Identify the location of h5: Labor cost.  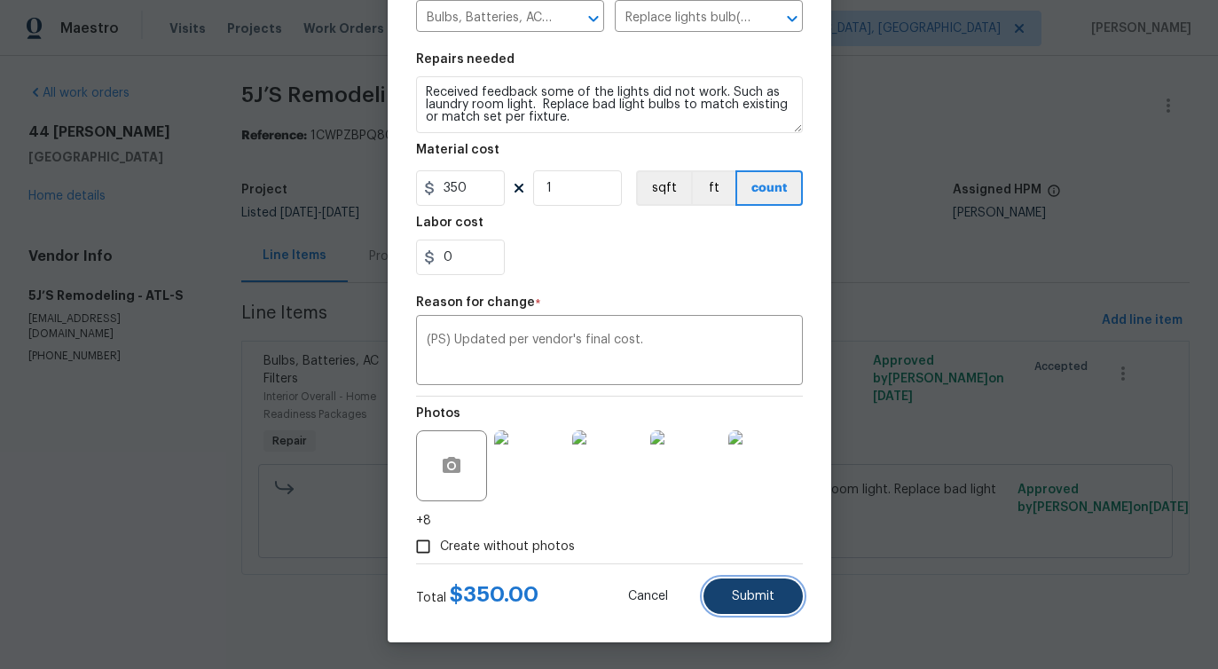
(450, 223).